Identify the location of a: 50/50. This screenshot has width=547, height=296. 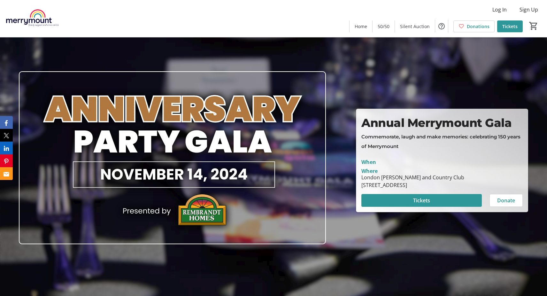
(383, 26).